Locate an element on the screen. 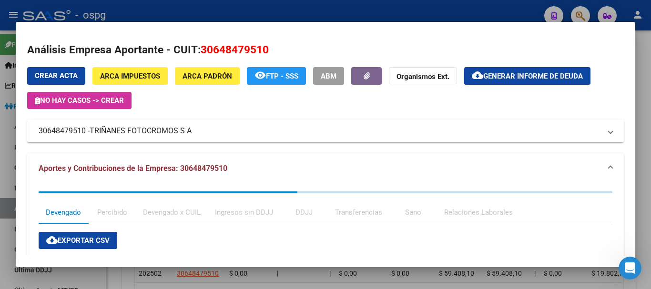 This screenshot has width=651, height=289. div: Devengado is located at coordinates (63, 212).